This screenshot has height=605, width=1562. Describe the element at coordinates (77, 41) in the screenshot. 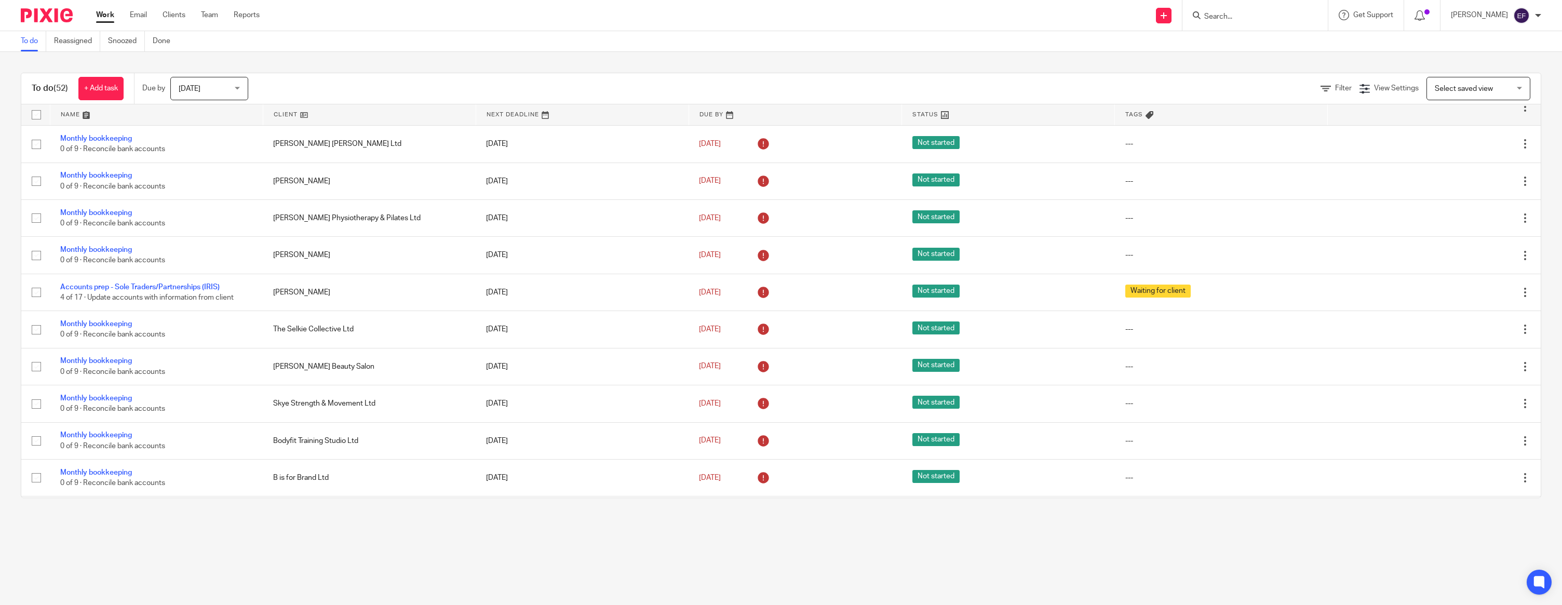

I see `a: Reassigned` at that location.